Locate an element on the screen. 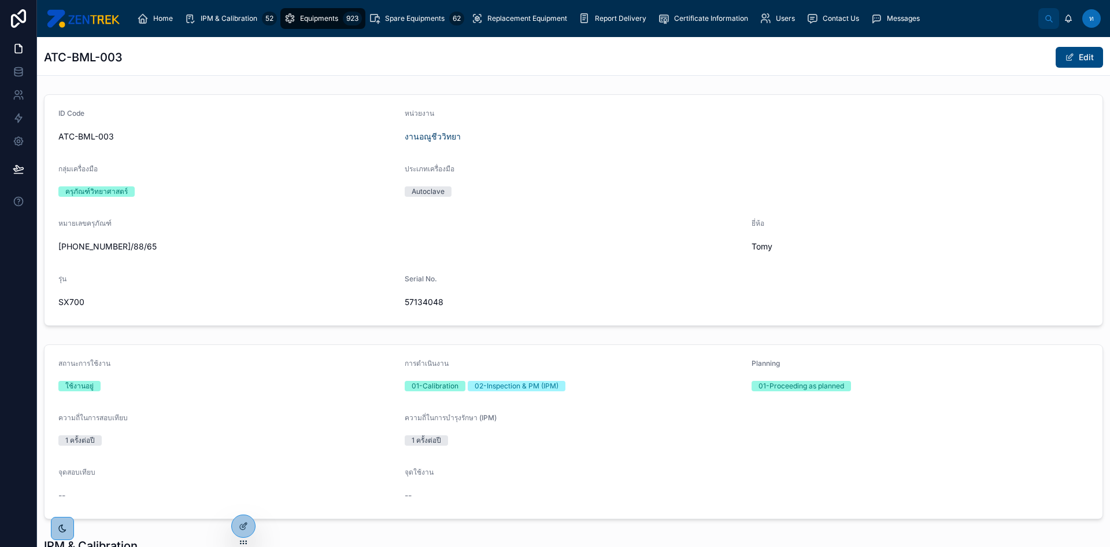 The image size is (1110, 547). span: Home is located at coordinates (163, 19).